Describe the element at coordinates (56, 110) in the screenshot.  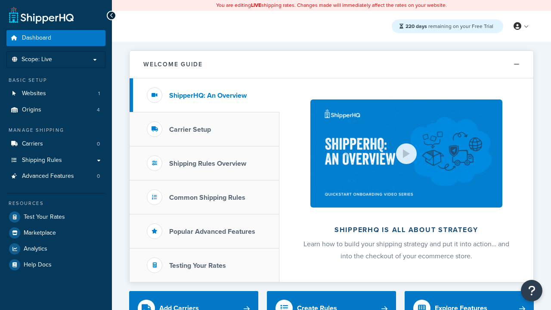
I see `a: Origins4` at that location.